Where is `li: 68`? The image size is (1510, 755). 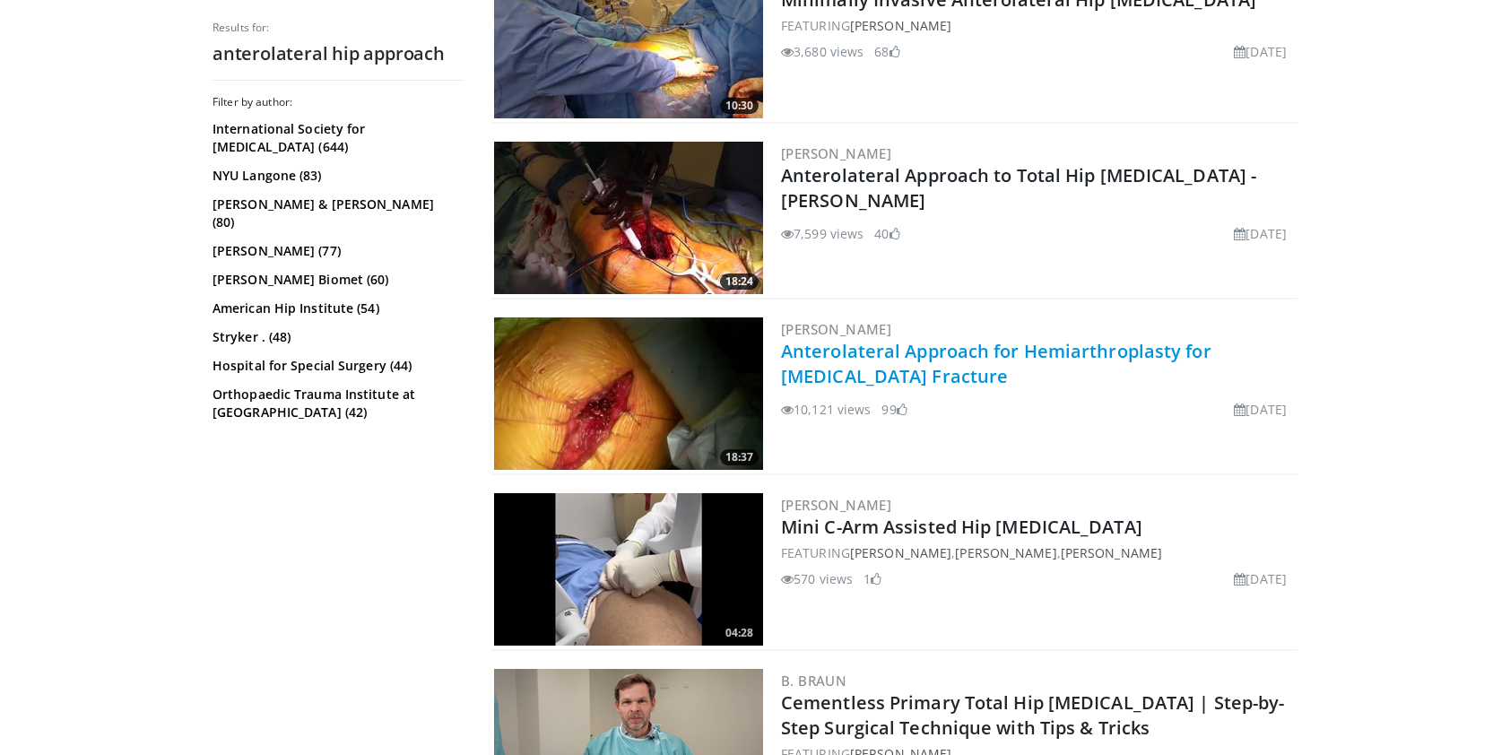
li: 68 is located at coordinates (887, 51).